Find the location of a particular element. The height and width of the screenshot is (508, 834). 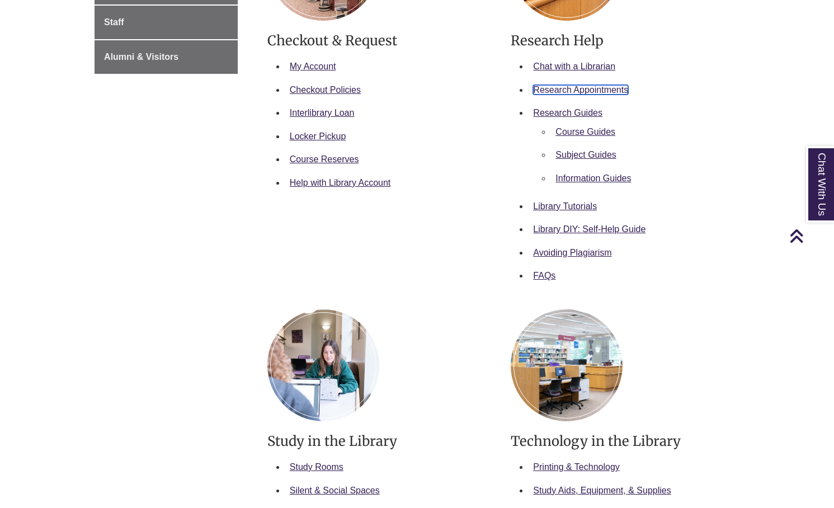

a: Information Guides is located at coordinates (593, 178).